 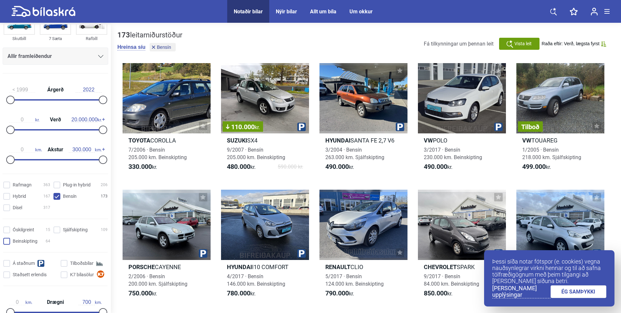 I want to click on span: 167, so click(x=47, y=196).